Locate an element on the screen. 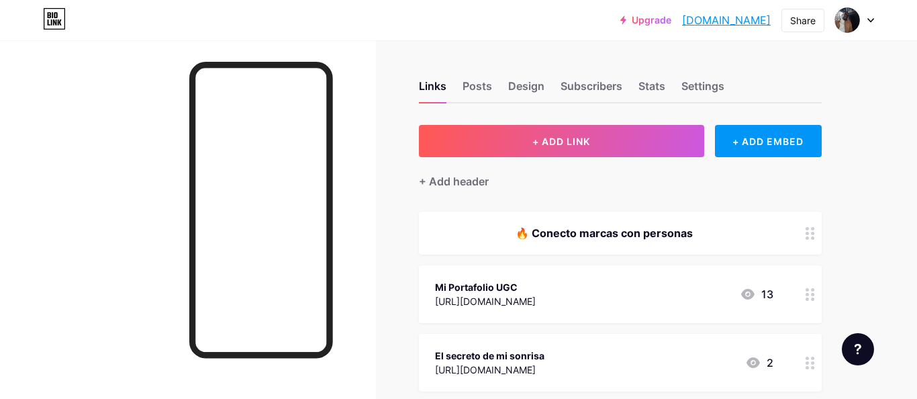 The image size is (917, 399). div: + ADD EMBED is located at coordinates (768, 141).